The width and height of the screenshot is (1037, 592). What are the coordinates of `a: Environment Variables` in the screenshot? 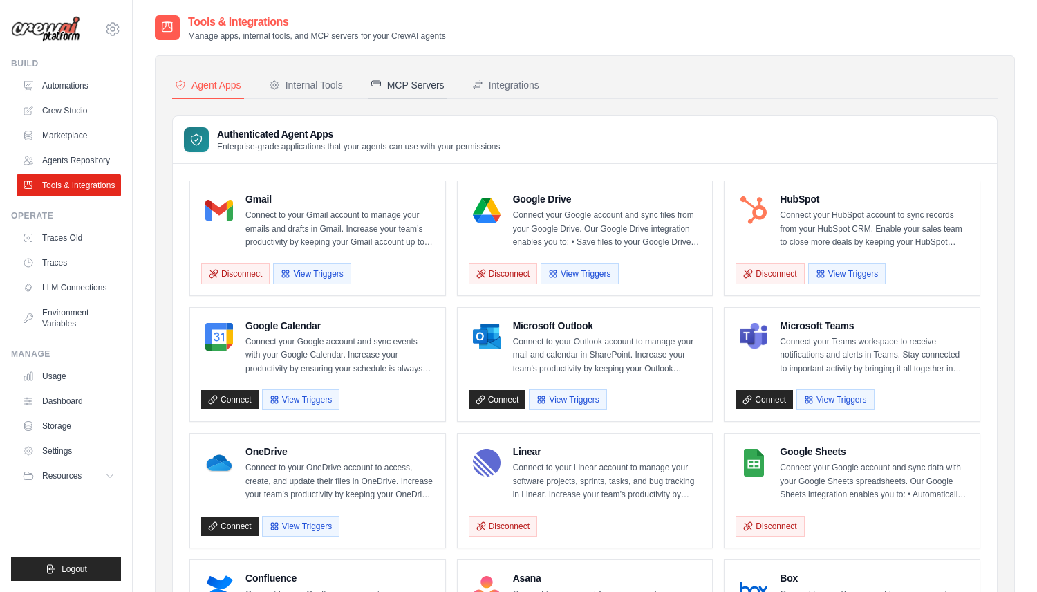 It's located at (68, 318).